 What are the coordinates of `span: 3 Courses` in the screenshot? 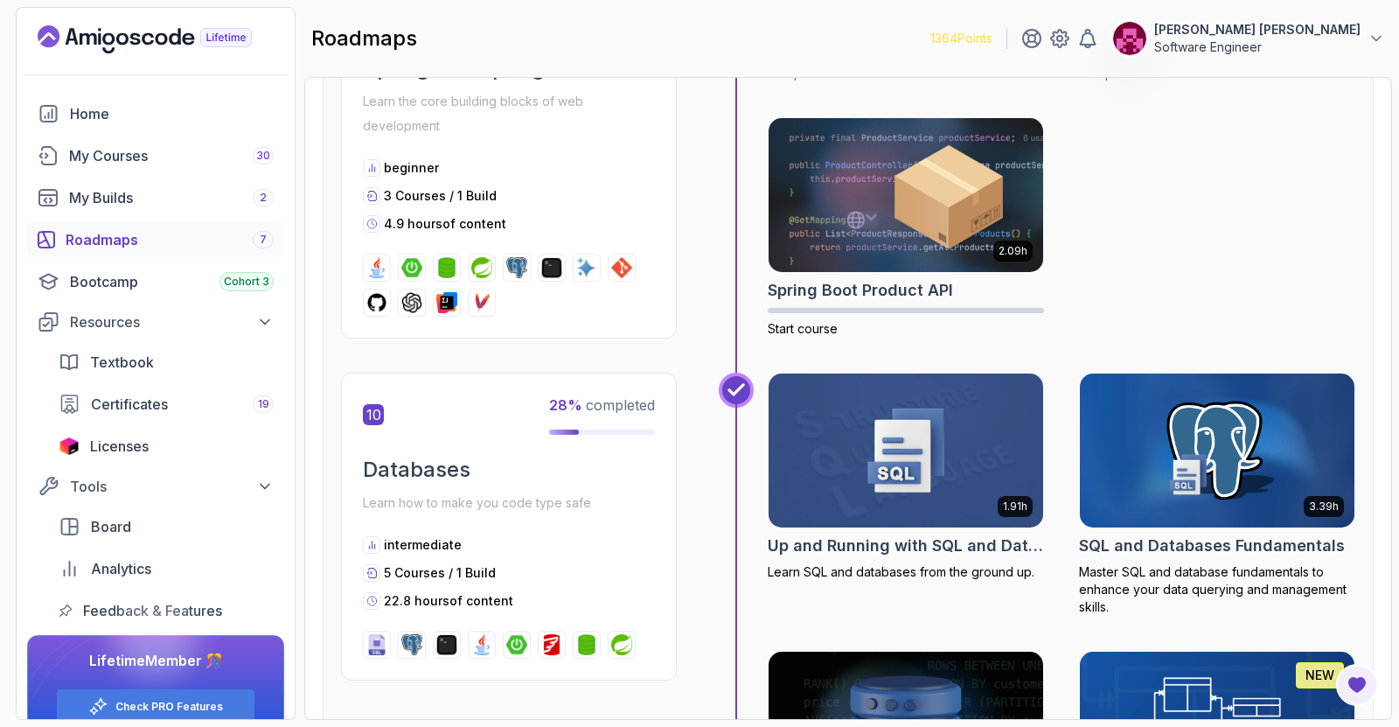 It's located at (414, 194).